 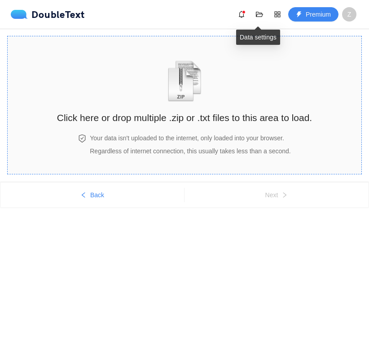 What do you see at coordinates (92, 195) in the screenshot?
I see `button: leftBack` at bounding box center [92, 195].